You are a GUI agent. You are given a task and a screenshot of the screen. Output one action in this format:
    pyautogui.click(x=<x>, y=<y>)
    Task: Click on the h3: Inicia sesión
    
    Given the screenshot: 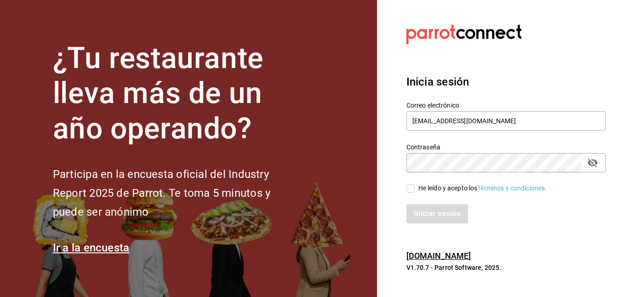 What is the action you would take?
    pyautogui.click(x=506, y=82)
    